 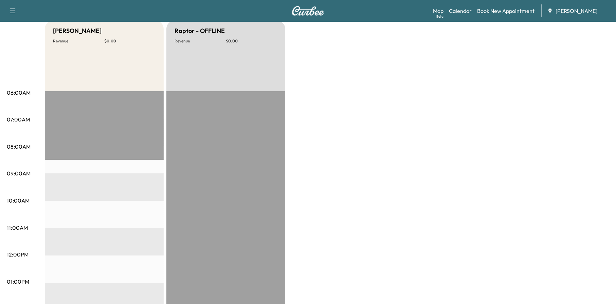 What do you see at coordinates (308, 11) in the screenshot?
I see `img: Curbee Logo` at bounding box center [308, 11].